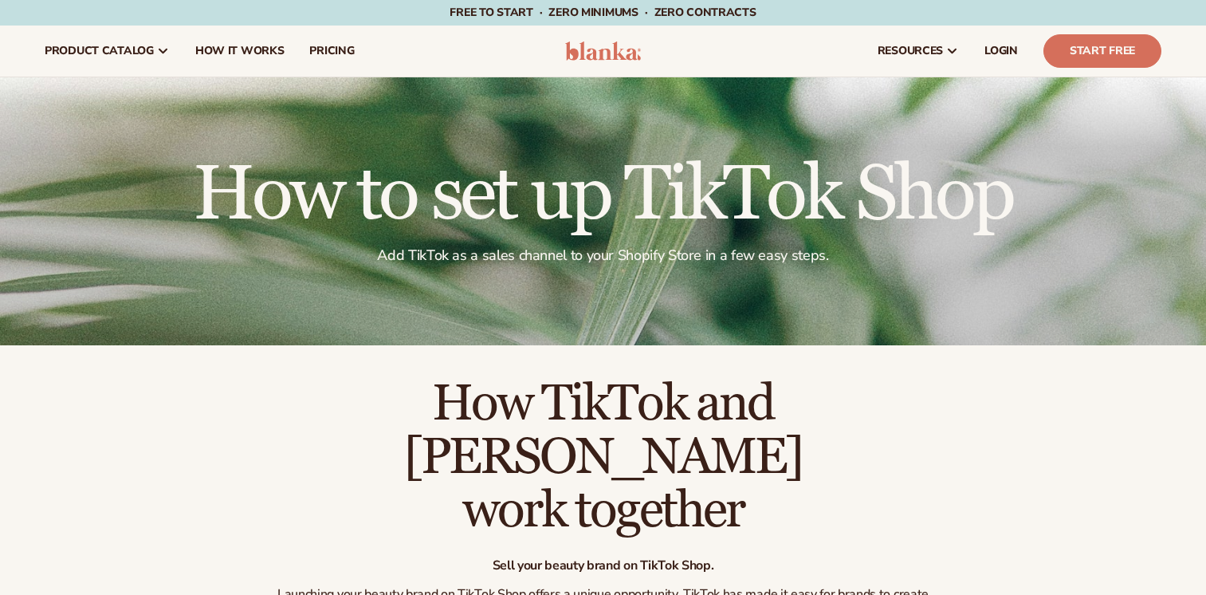  I want to click on a: Start Free, so click(1103, 51).